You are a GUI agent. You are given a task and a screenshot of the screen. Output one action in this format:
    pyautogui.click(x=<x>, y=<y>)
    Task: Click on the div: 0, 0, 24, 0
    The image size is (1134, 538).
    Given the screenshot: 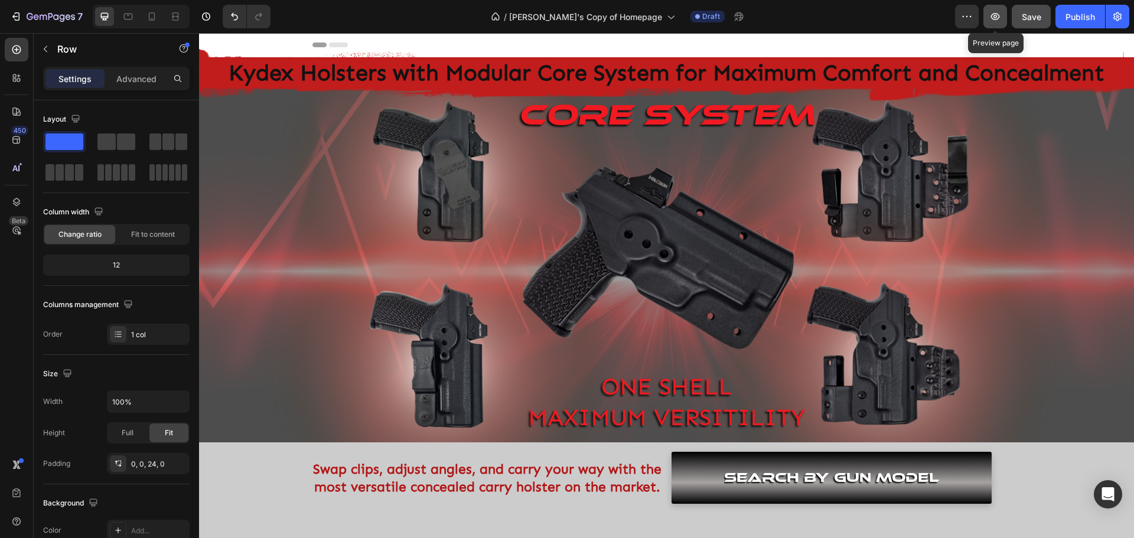 What is the action you would take?
    pyautogui.click(x=159, y=464)
    